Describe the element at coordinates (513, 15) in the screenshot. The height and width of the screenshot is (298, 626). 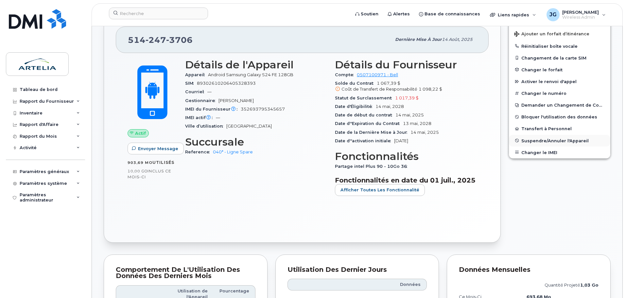
I see `div: Liens rapides` at that location.